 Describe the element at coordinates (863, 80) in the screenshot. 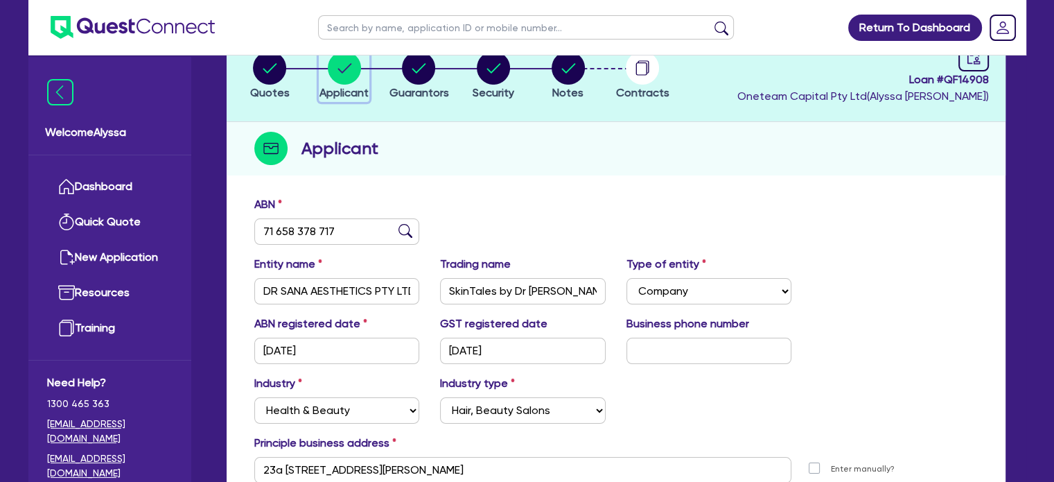

I see `span: Loan # QF14908` at that location.